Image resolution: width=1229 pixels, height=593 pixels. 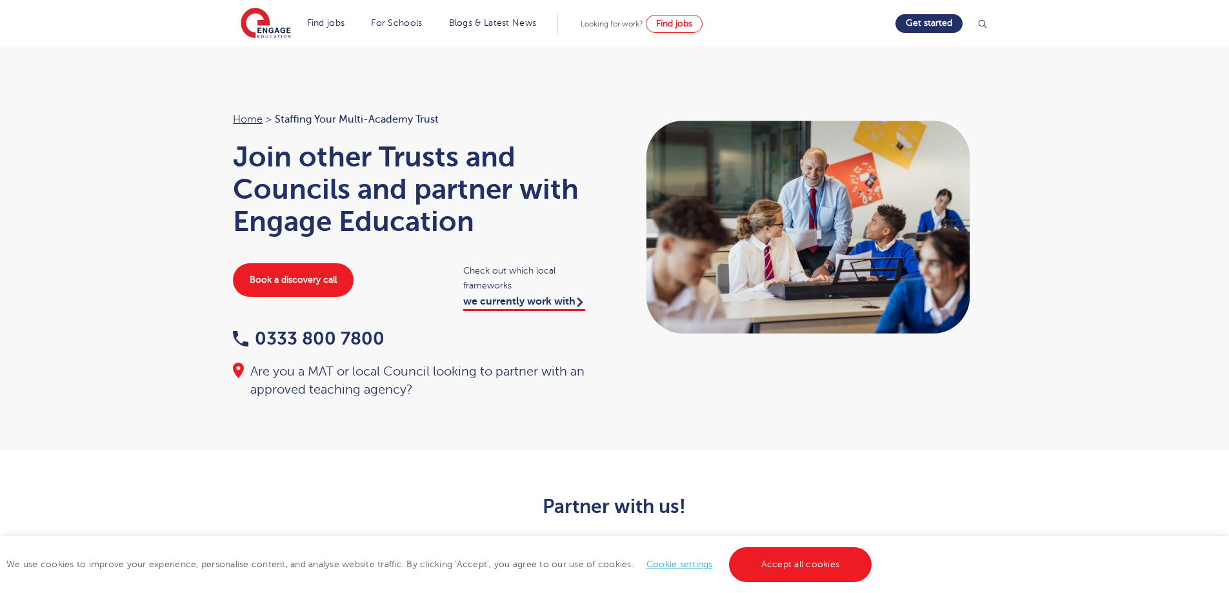 I want to click on a: Get started, so click(x=929, y=23).